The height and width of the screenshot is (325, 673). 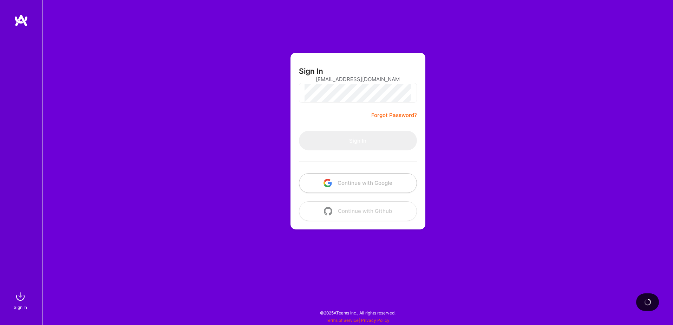 I want to click on a: Privacy Policy, so click(x=375, y=320).